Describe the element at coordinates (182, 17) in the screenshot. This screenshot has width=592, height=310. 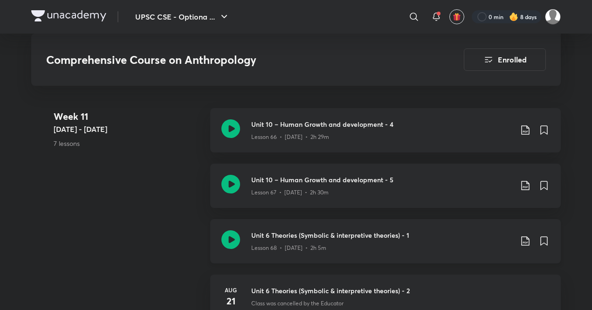
I see `button: UPSC CSE - Optiona ...` at that location.